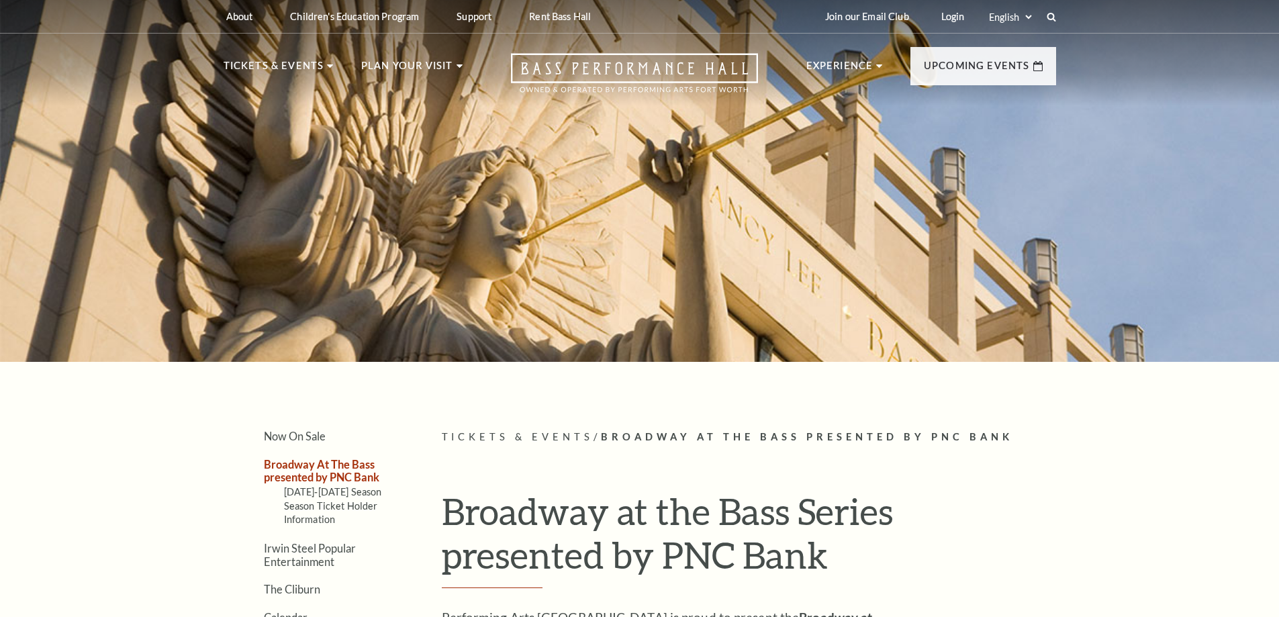 The image size is (1279, 617). I want to click on a: The Cliburn, so click(292, 589).